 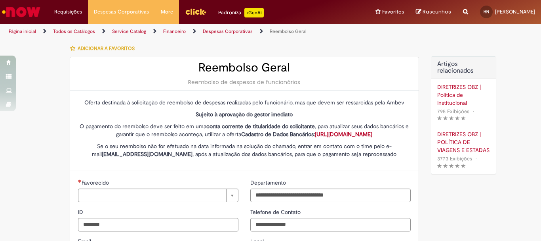 What do you see at coordinates (106, 48) in the screenshot?
I see `span: Adicionar a Favoritos` at bounding box center [106, 48].